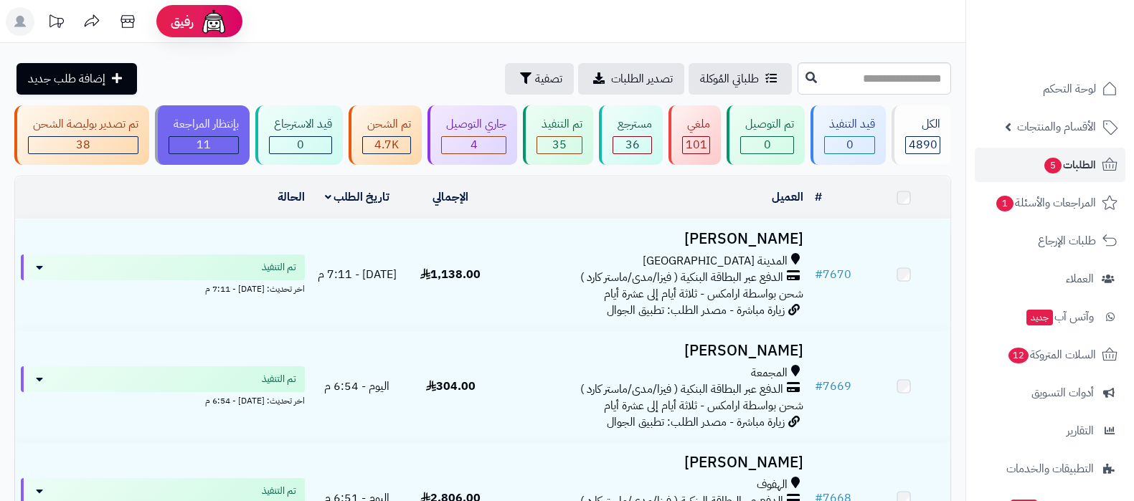 The width and height of the screenshot is (1134, 501). I want to click on span: 1, so click(1004, 204).